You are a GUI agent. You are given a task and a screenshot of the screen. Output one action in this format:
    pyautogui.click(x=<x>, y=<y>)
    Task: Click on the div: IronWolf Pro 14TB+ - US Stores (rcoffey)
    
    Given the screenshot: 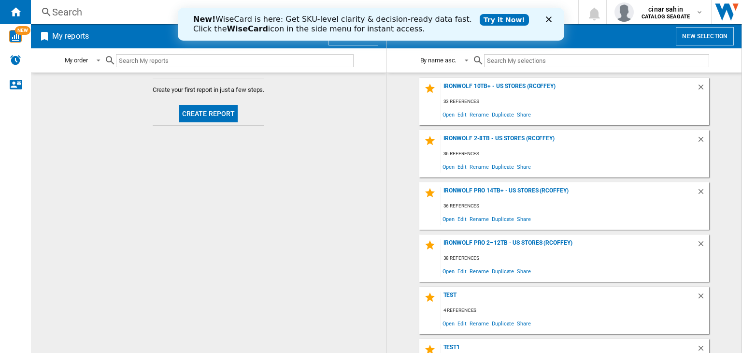 What is the action you would take?
    pyautogui.click(x=569, y=193)
    